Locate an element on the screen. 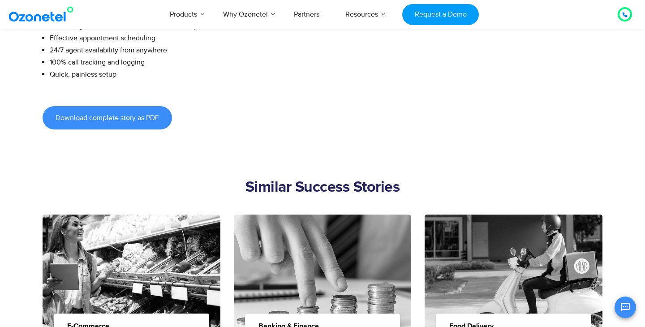 This screenshot has height=327, width=645. a: Request a Demo is located at coordinates (440, 14).